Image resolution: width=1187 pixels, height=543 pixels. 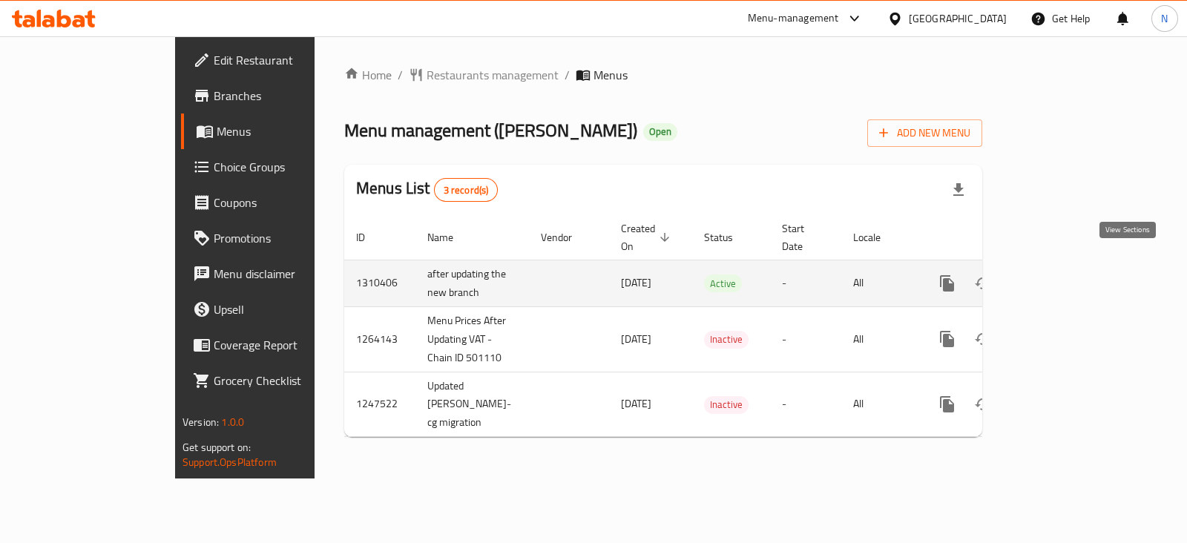 I want to click on span: ID, so click(x=370, y=237).